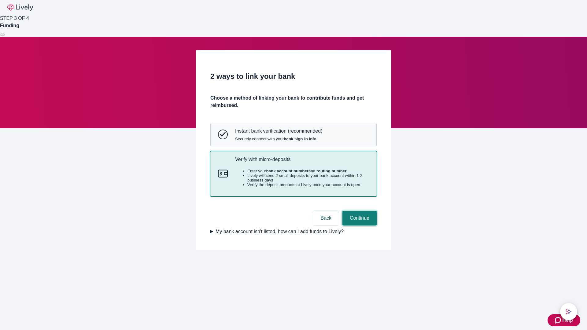 Image resolution: width=587 pixels, height=330 pixels. I want to click on button: chat, so click(569, 312).